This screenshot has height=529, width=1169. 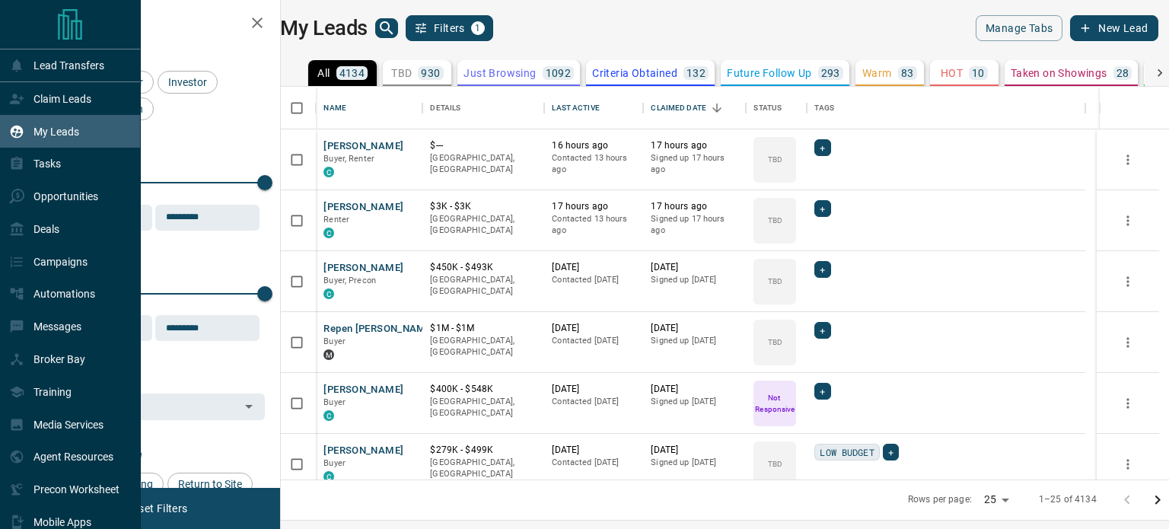 What do you see at coordinates (694, 108) in the screenshot?
I see `div: Claimed Date` at bounding box center [694, 108].